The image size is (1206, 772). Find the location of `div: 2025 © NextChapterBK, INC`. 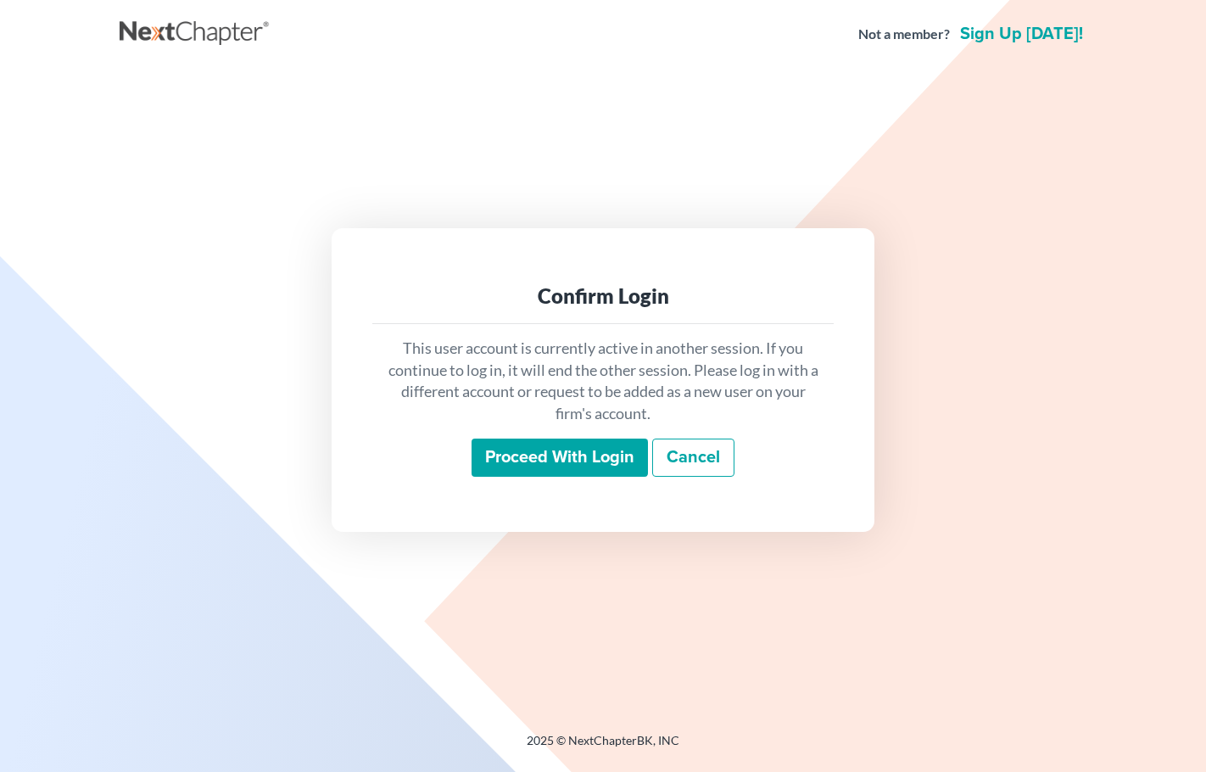

div: 2025 © NextChapterBK, INC is located at coordinates (603, 747).